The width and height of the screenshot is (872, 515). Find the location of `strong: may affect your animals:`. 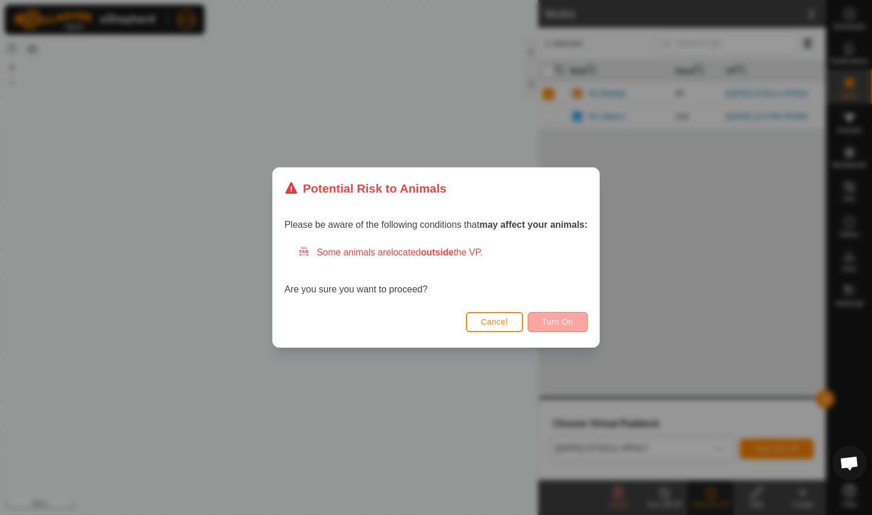

strong: may affect your animals: is located at coordinates (534, 224).